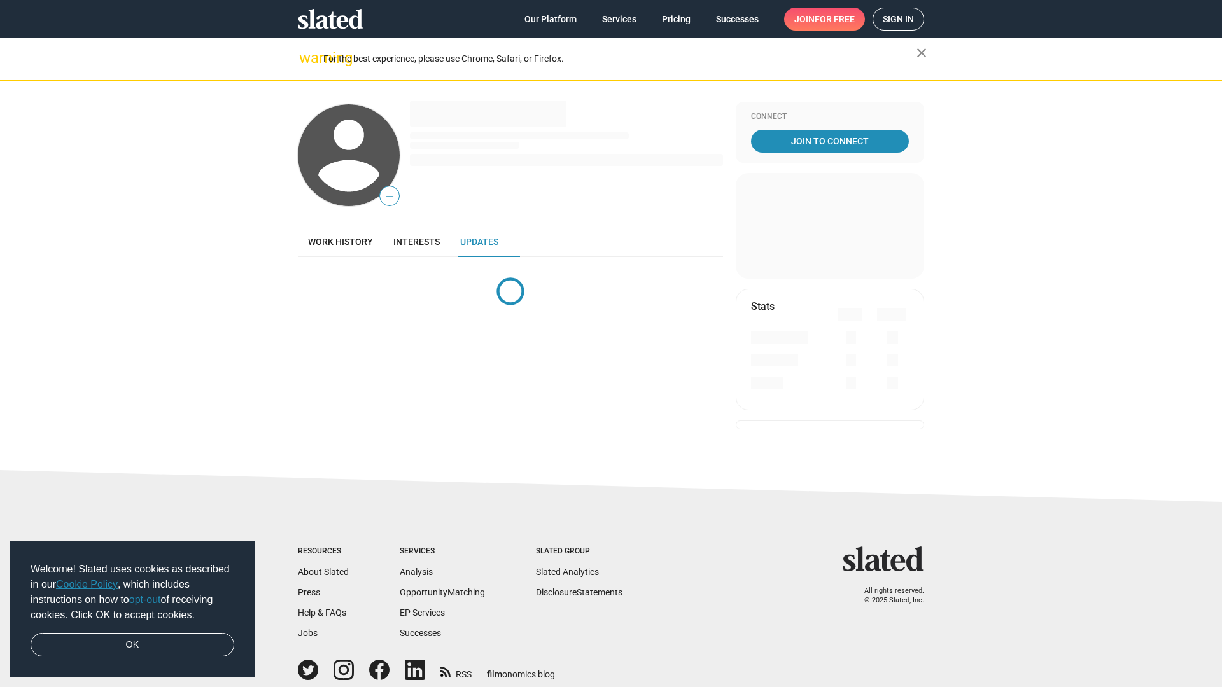 The width and height of the screenshot is (1222, 687). What do you see at coordinates (416, 242) in the screenshot?
I see `a: Interests` at bounding box center [416, 242].